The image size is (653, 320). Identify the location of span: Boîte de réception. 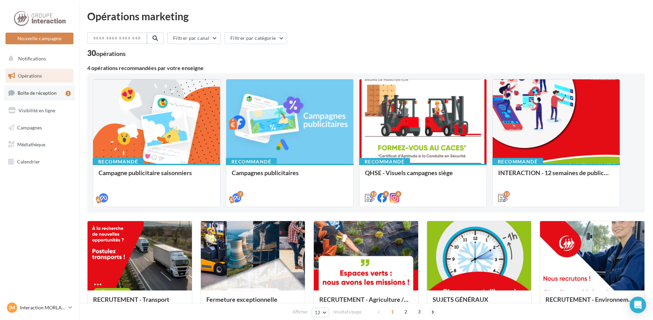
(37, 93).